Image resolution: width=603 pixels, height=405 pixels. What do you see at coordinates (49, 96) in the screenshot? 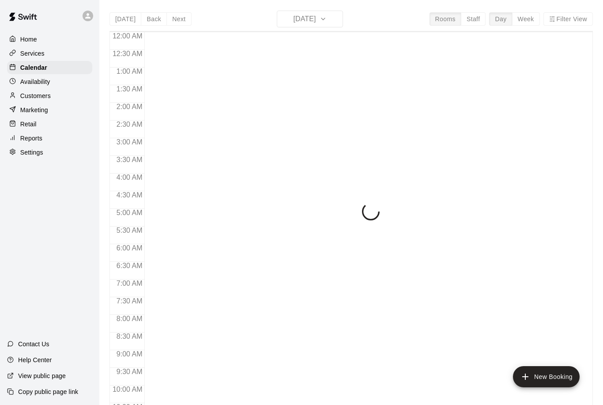
I see `div: Customers` at bounding box center [49, 96].